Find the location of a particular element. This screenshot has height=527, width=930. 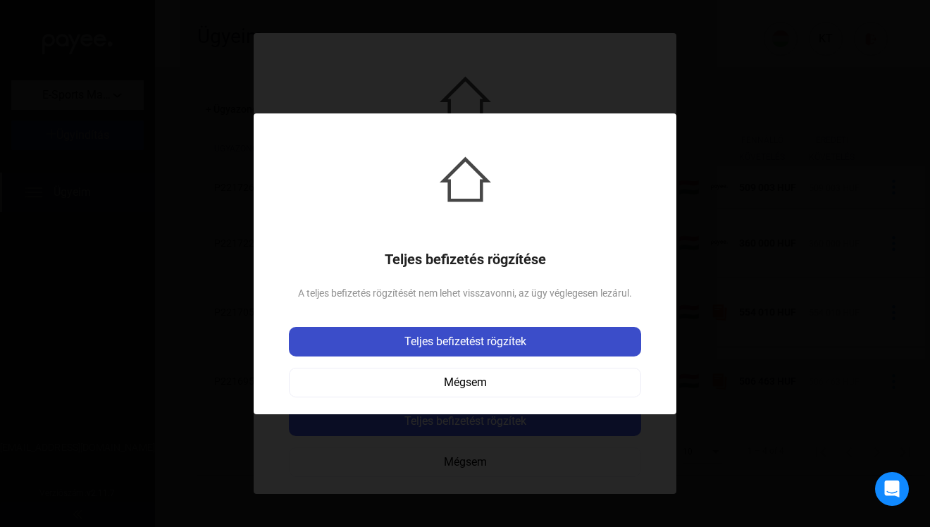

div: Open Intercom Messenger is located at coordinates (892, 489).